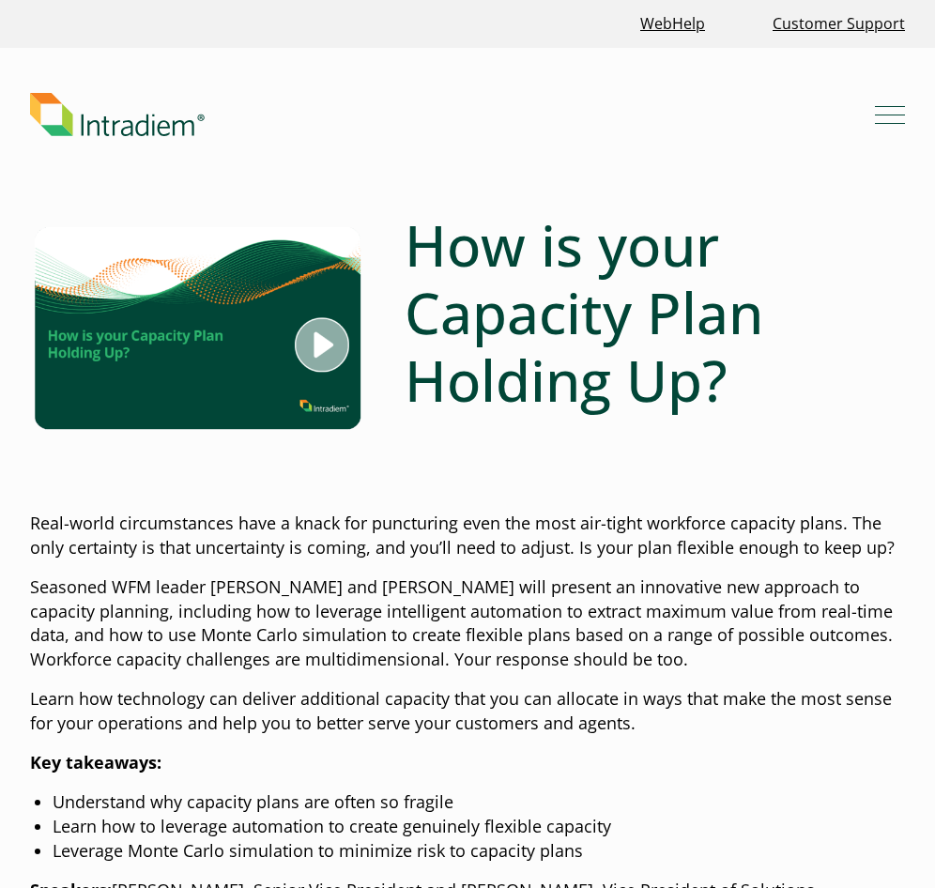 This screenshot has height=888, width=935. What do you see at coordinates (654, 312) in the screenshot?
I see `h1: How is your Capacity Plan Holding Up?` at bounding box center [654, 312].